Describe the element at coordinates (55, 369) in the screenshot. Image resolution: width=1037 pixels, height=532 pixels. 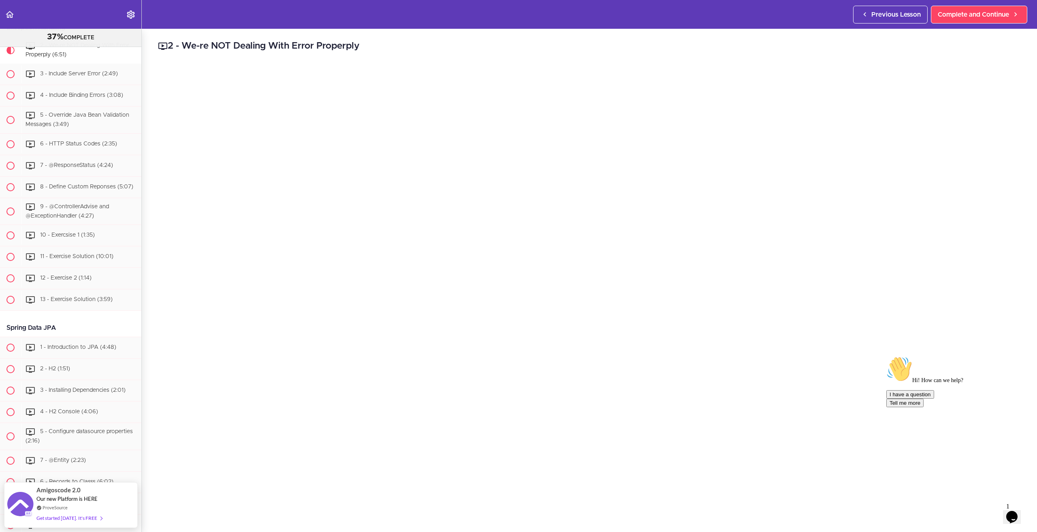
I see `span: 2 - H2 (1:51)` at that location.